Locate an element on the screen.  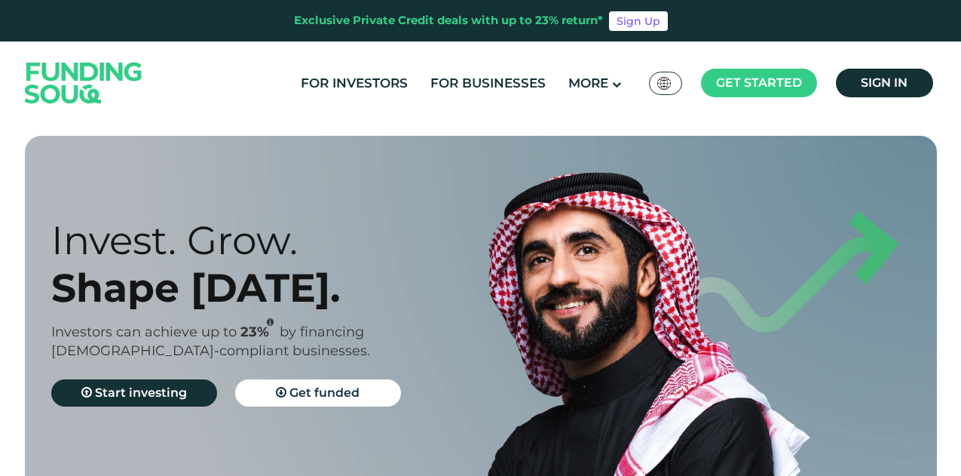
span: Get started is located at coordinates (759, 82).